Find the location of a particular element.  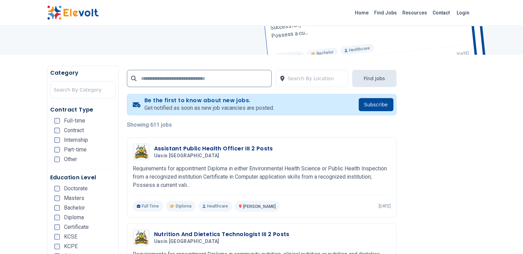

input: Contract is located at coordinates (57, 130).